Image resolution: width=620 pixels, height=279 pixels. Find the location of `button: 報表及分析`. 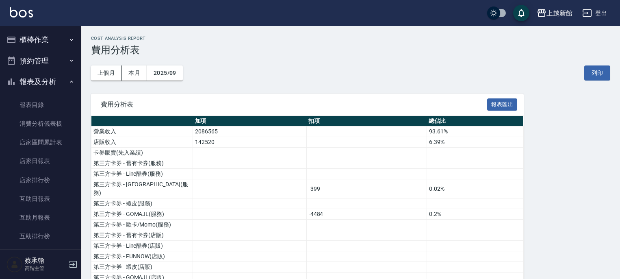

button: 報表及分析 is located at coordinates (41, 82).